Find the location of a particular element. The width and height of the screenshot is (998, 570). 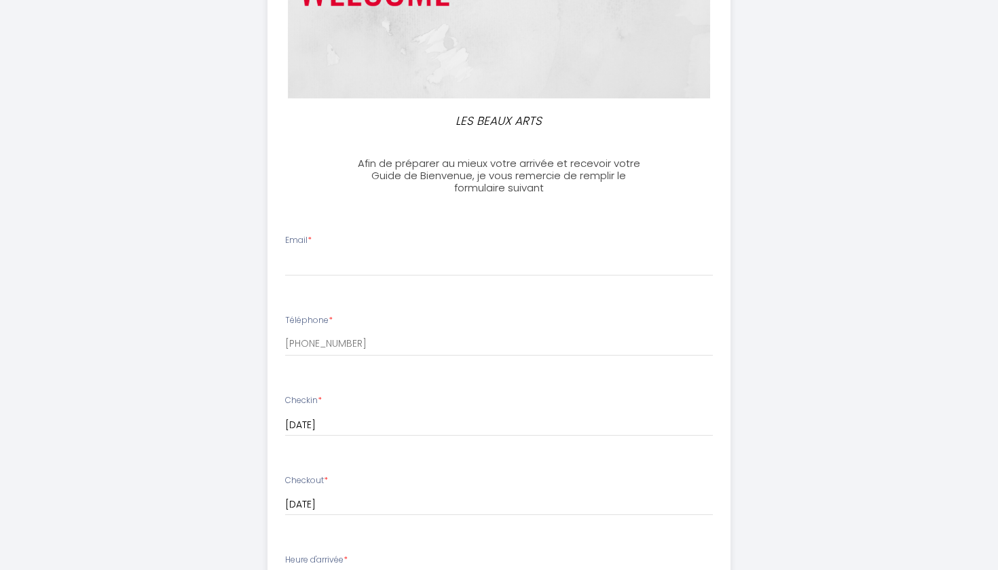

label: Checkout is located at coordinates (306, 481).